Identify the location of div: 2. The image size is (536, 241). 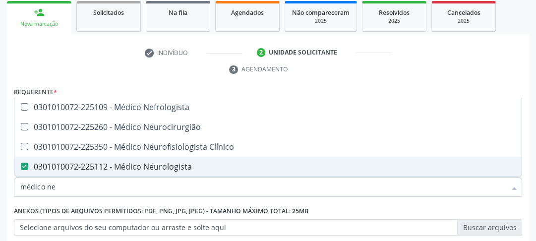
(261, 53).